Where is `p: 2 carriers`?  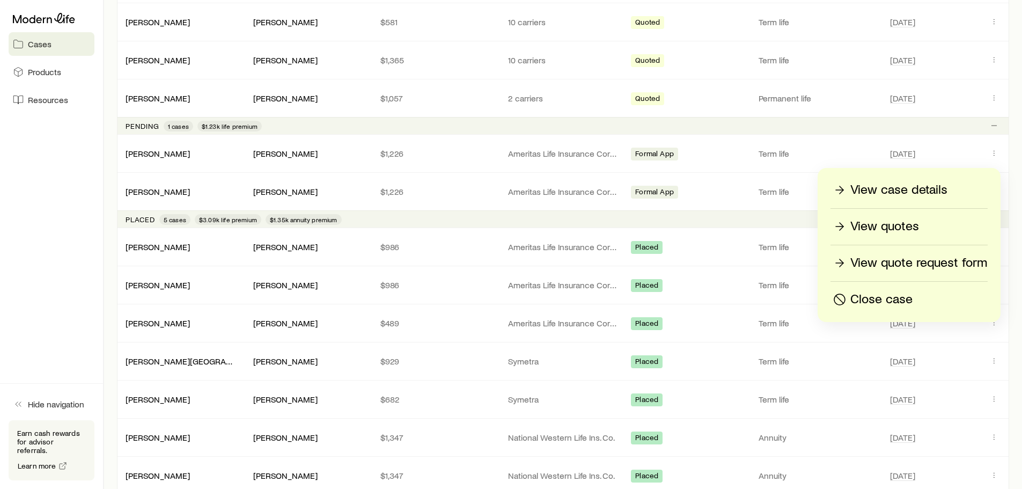
p: 2 carriers is located at coordinates (563, 98).